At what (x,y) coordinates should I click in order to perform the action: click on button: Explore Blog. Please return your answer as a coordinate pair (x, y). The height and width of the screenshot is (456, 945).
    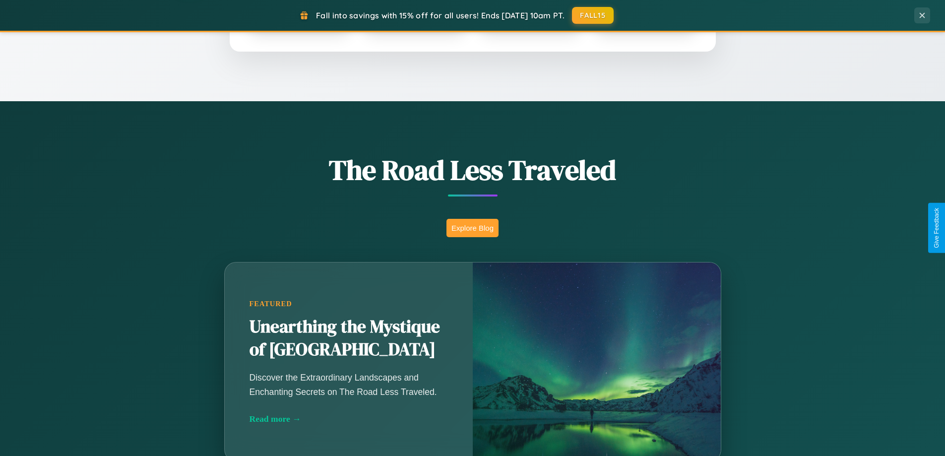
    Looking at the image, I should click on (472, 228).